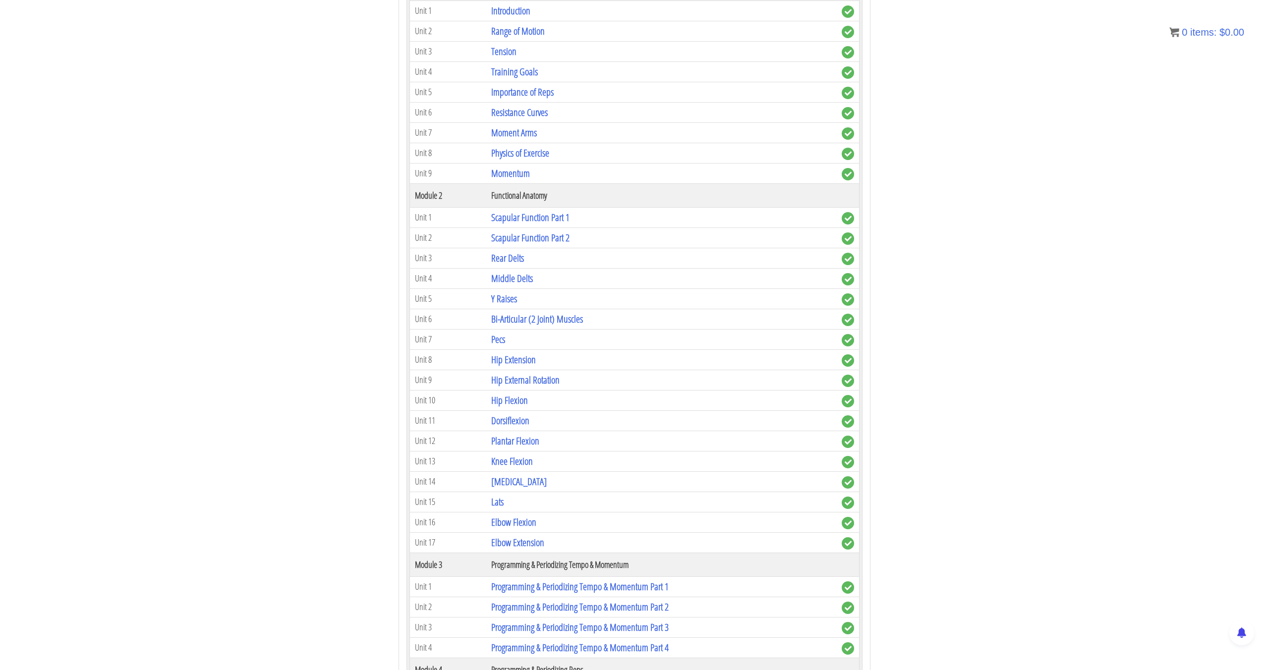 The image size is (1269, 670). Describe the element at coordinates (448, 542) in the screenshot. I see `td: Unit 17` at that location.